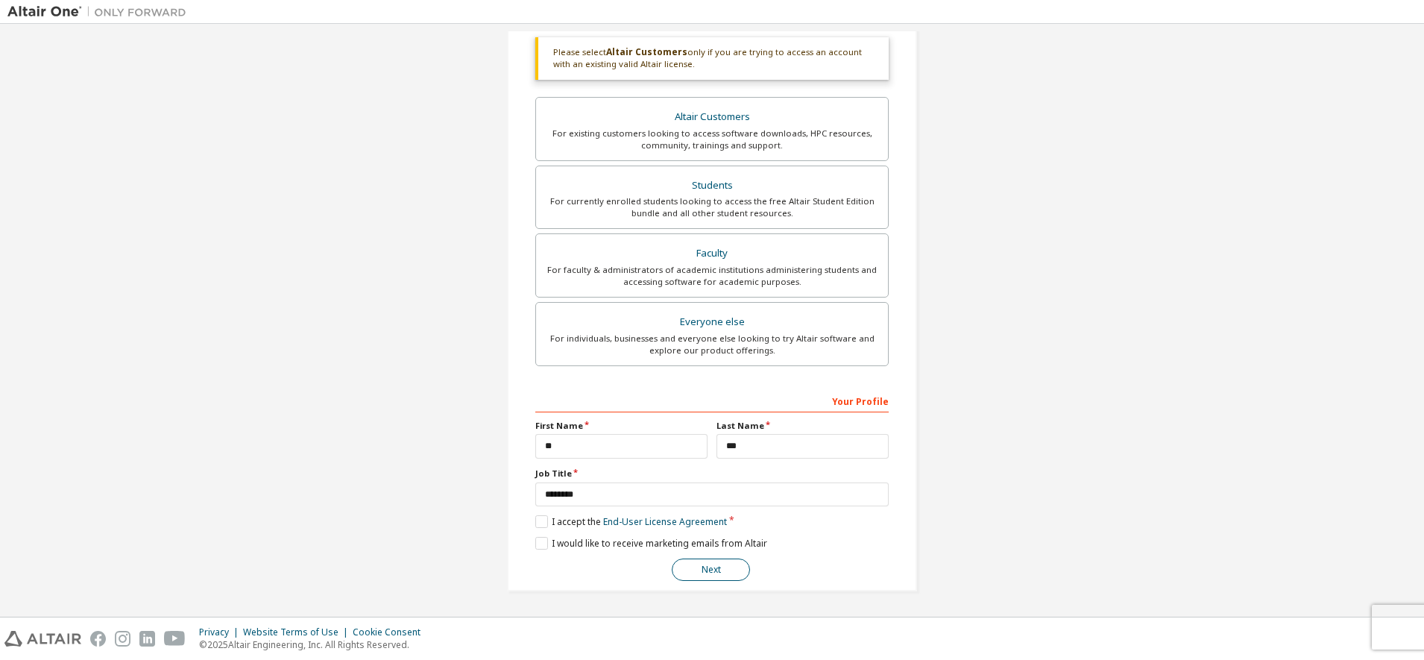 The width and height of the screenshot is (1424, 660). Describe the element at coordinates (297, 632) in the screenshot. I see `div: Website Terms of Use` at that location.